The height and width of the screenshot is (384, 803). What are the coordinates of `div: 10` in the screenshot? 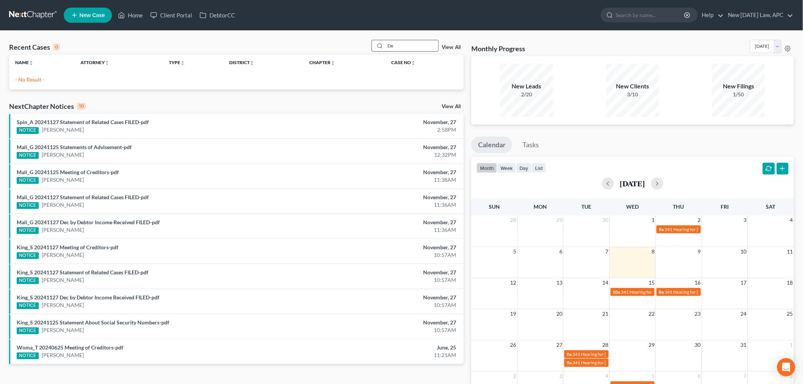 It's located at (81, 106).